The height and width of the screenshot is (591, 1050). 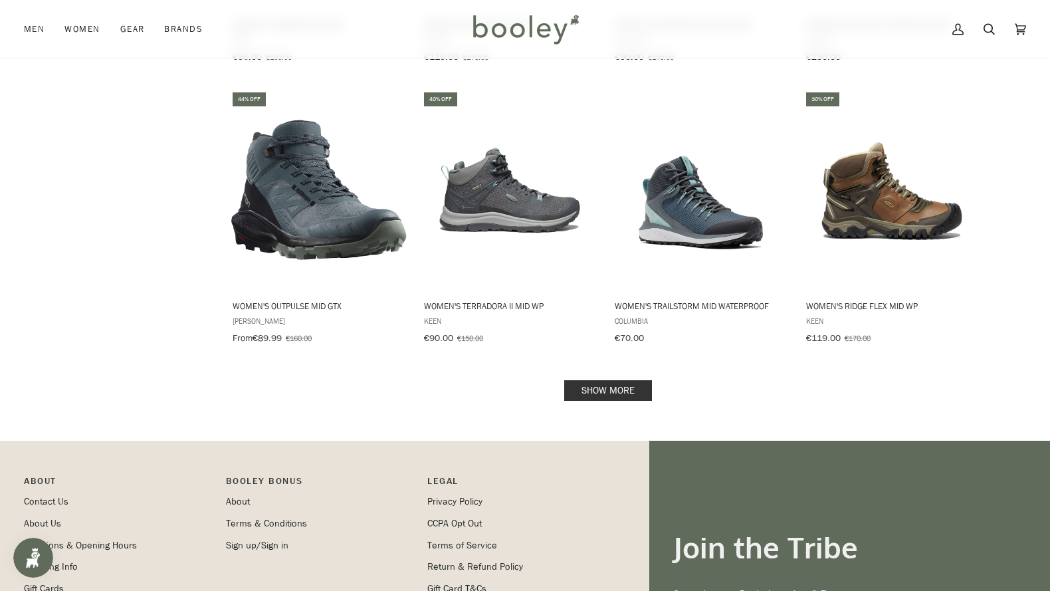 What do you see at coordinates (34, 29) in the screenshot?
I see `span: Men` at bounding box center [34, 29].